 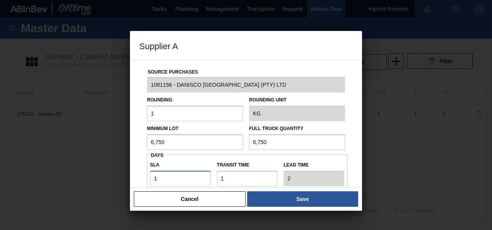 What do you see at coordinates (314, 165) in the screenshot?
I see `label: Lead time` at bounding box center [314, 165].